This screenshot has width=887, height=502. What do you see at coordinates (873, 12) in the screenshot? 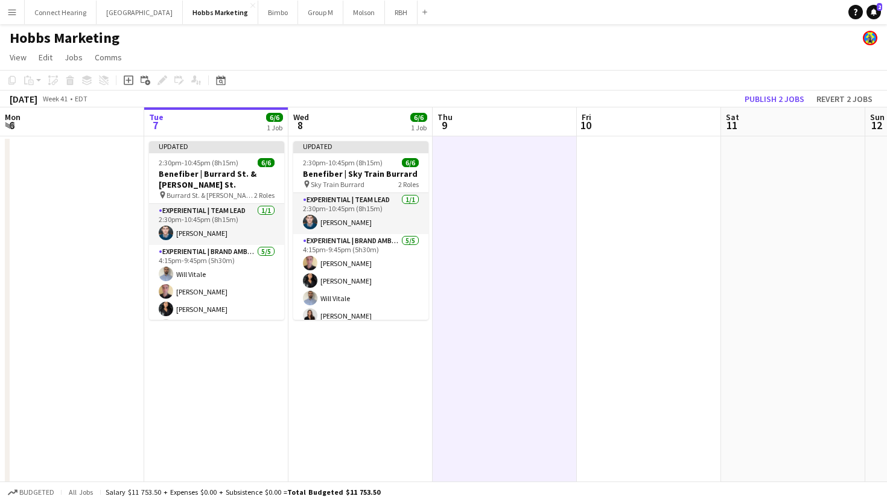
I see `a: 2` at bounding box center [873, 12].